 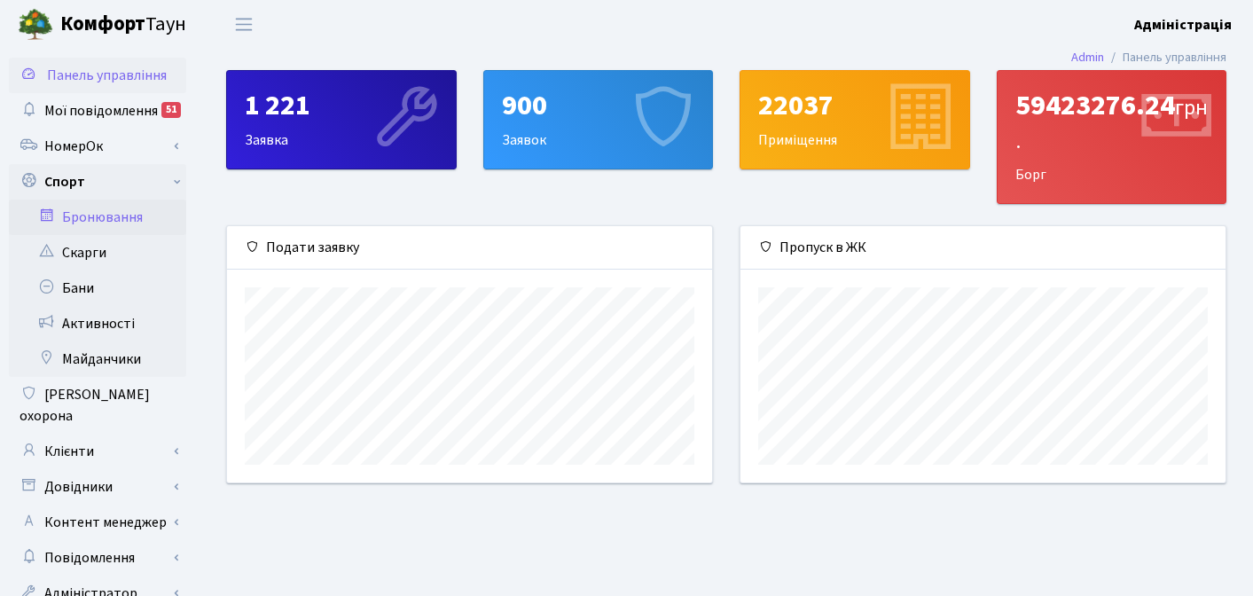 I want to click on a: 1 221Заявка, so click(x=341, y=120).